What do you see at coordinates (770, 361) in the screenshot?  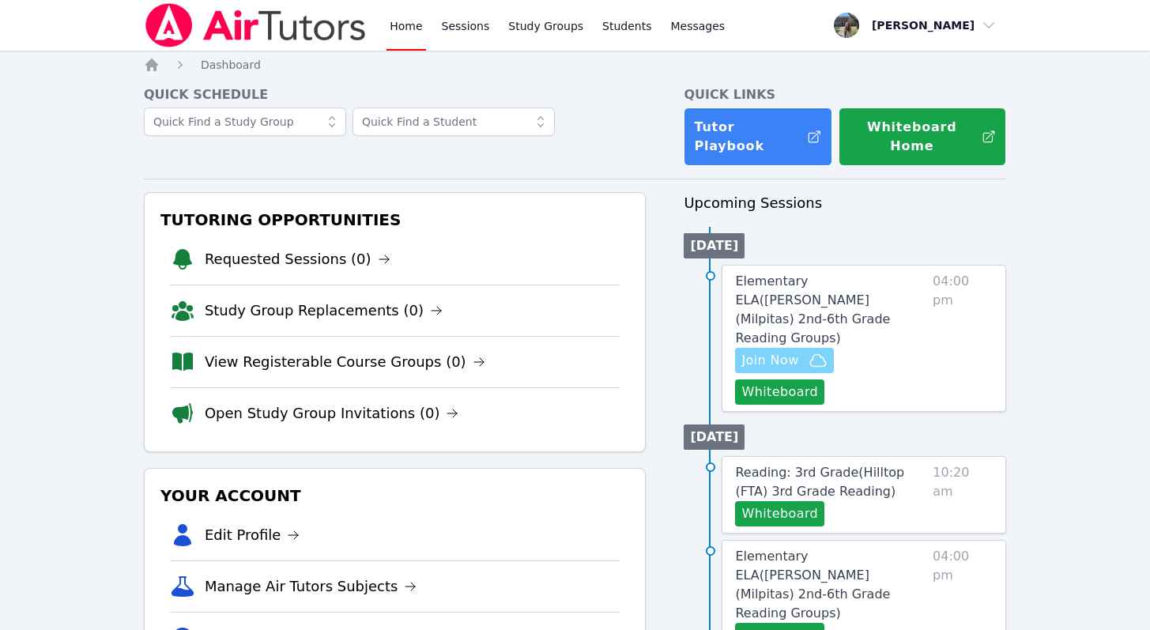 I see `span: Join Now` at bounding box center [770, 361].